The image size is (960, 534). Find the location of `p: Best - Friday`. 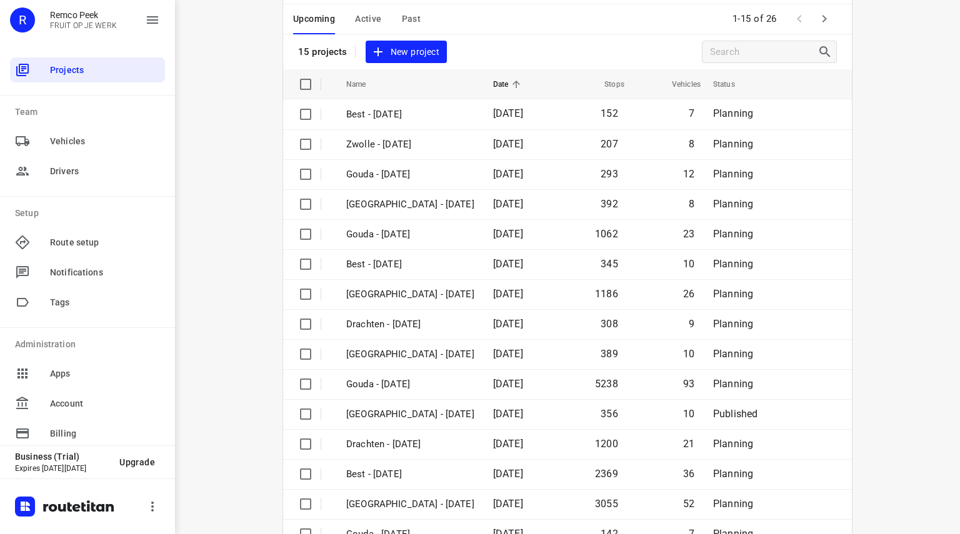

p: Best - Friday is located at coordinates (410, 114).